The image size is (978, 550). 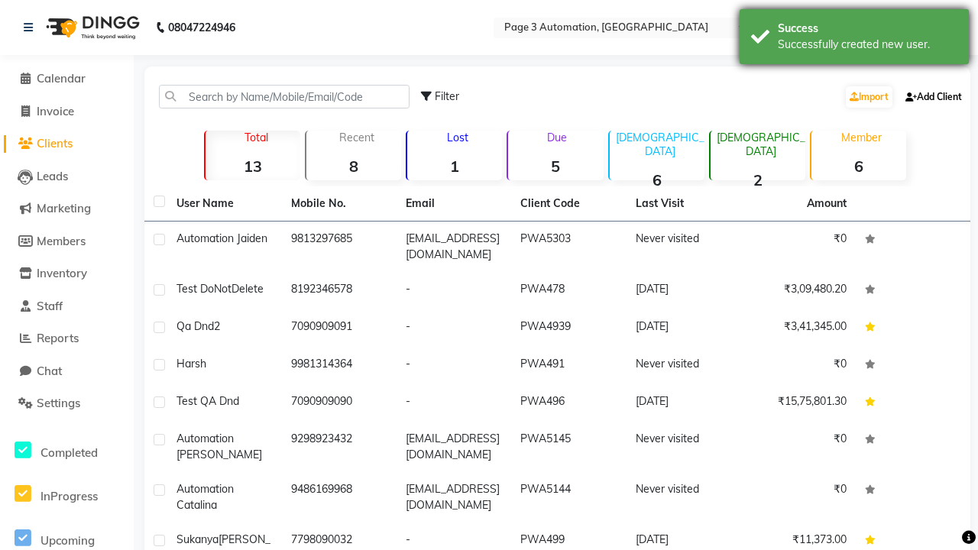 What do you see at coordinates (827, 203) in the screenshot?
I see `th: Amount` at bounding box center [827, 203].